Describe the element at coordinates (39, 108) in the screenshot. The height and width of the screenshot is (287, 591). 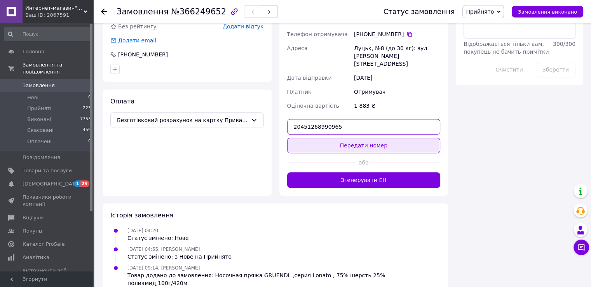
I see `span: Прийняті` at that location.